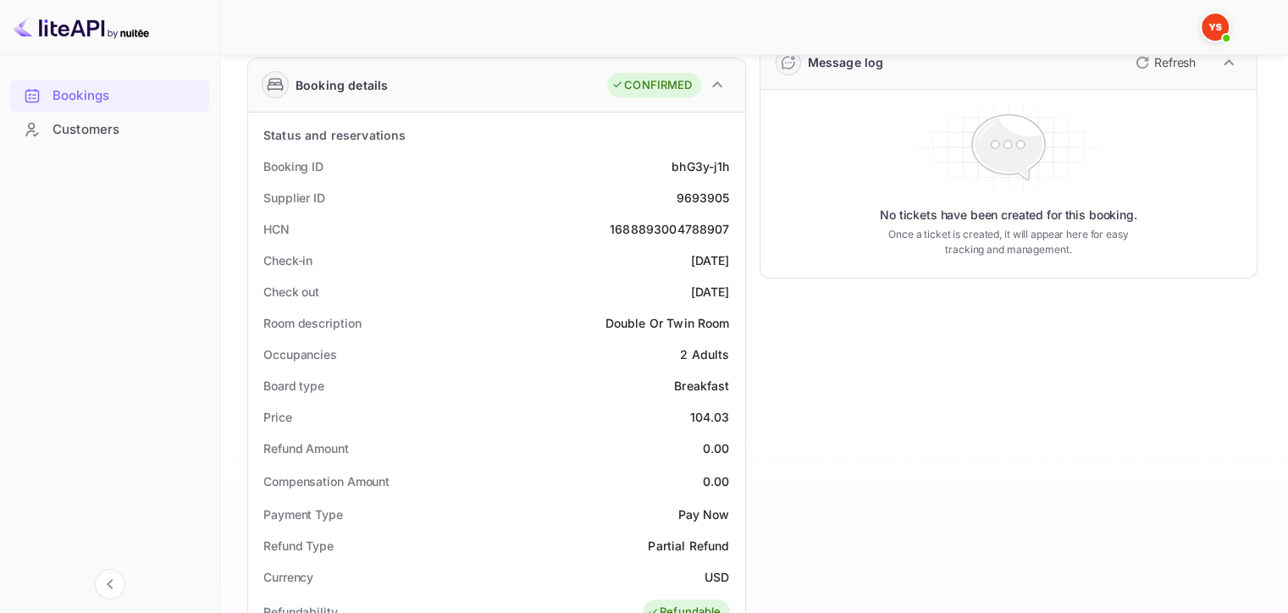 The width and height of the screenshot is (1288, 613). Describe the element at coordinates (667, 323) in the screenshot. I see `div: Double Or Twin Room` at that location.